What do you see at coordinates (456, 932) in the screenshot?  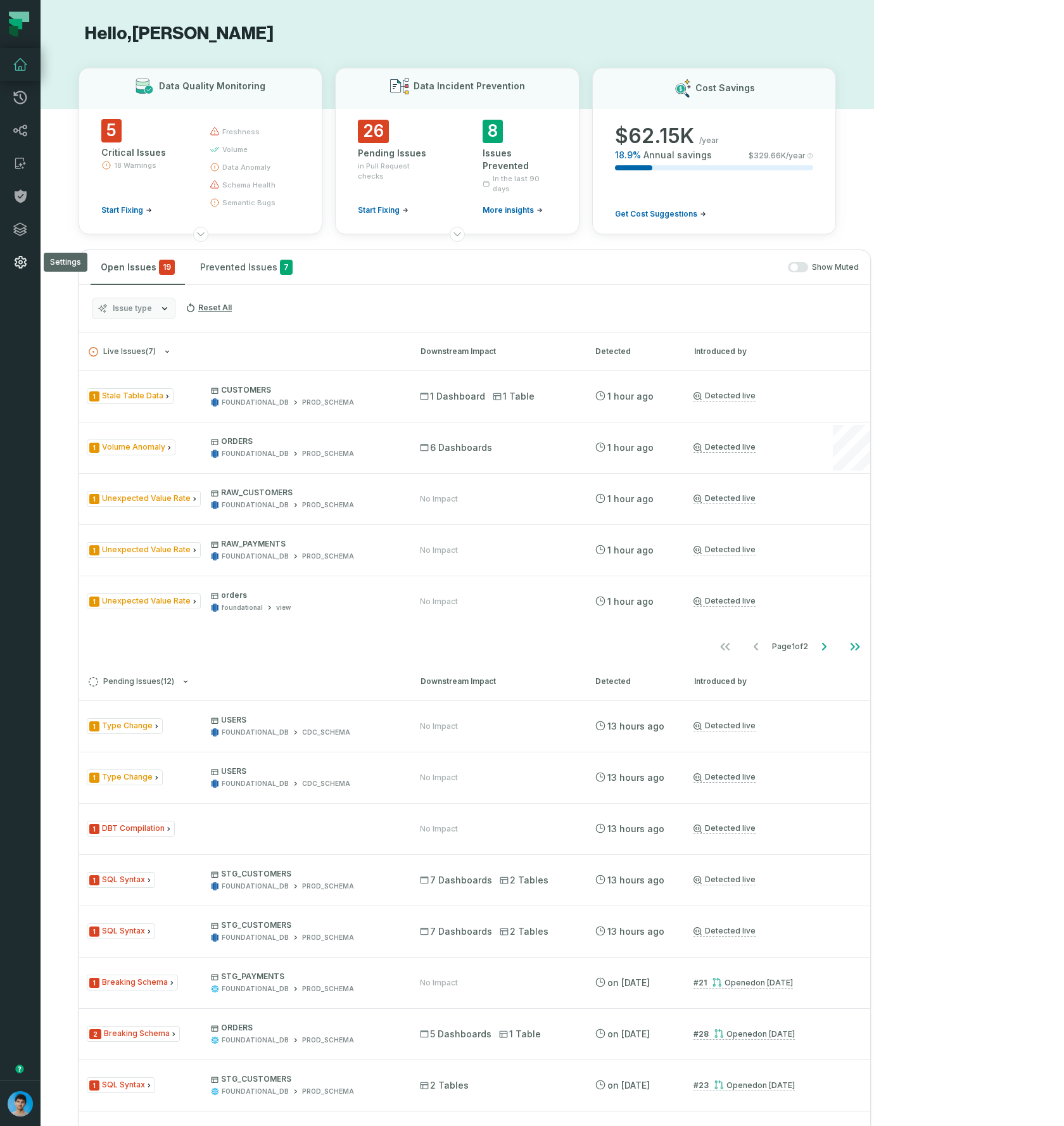 I see `span: 7 Dashboards` at bounding box center [456, 932].